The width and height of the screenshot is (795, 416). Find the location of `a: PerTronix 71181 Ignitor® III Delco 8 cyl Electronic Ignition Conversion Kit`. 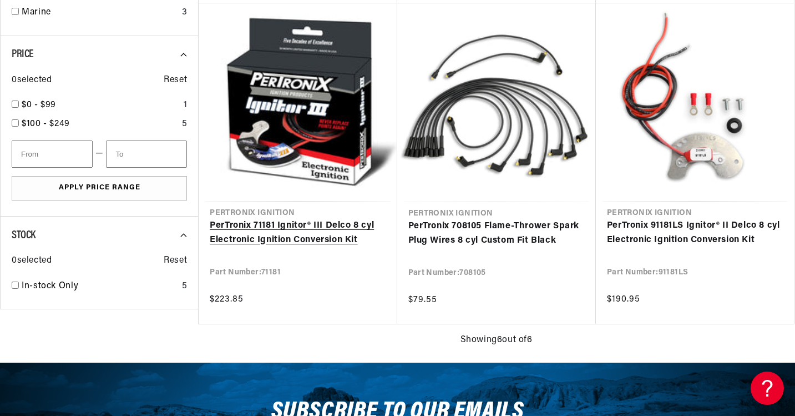

a: PerTronix 71181 Ignitor® III Delco 8 cyl Electronic Ignition Conversion Kit is located at coordinates (298, 233).